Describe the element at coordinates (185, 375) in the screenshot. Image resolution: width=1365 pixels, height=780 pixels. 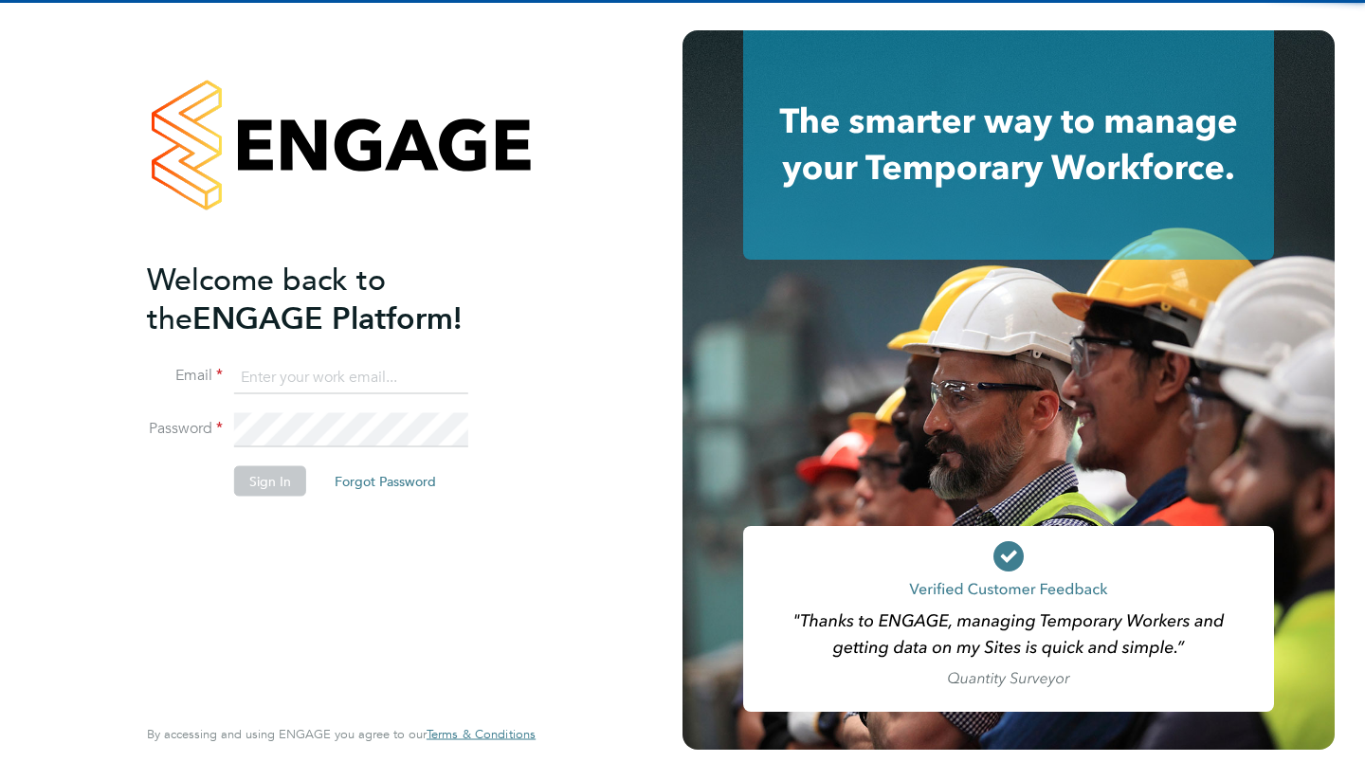
I see `label: Email` at that location.